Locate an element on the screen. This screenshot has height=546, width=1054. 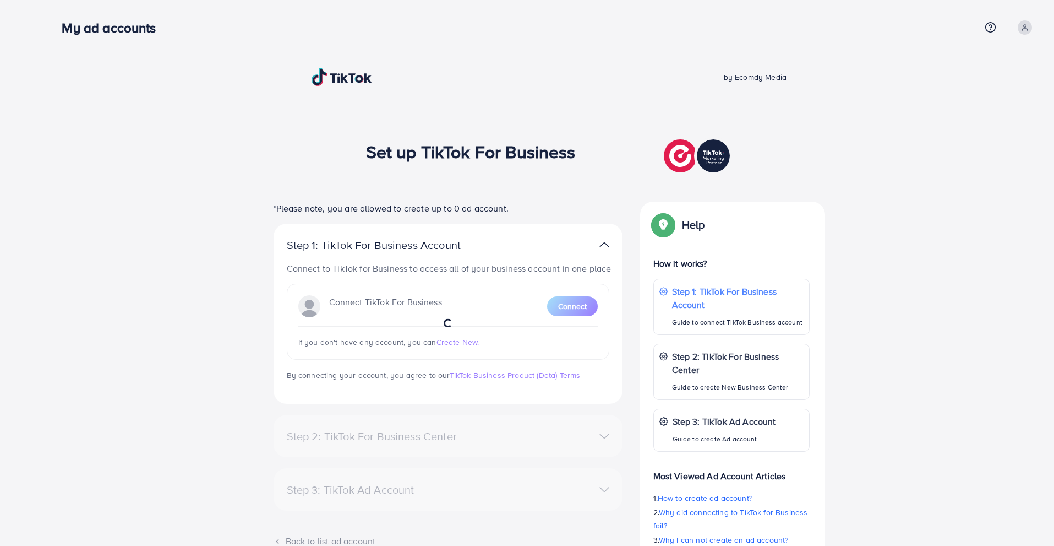
img: TikTok is located at coordinates (342, 77).